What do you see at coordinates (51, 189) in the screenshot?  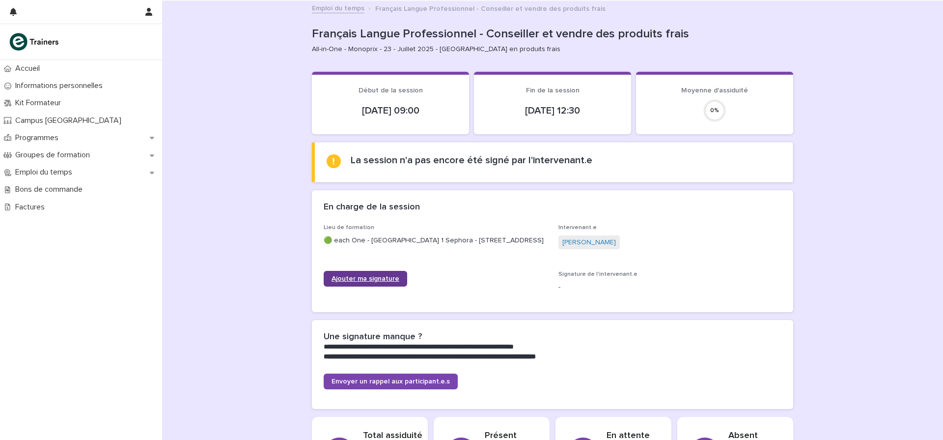 I see `p: Bons de commande` at bounding box center [51, 189].